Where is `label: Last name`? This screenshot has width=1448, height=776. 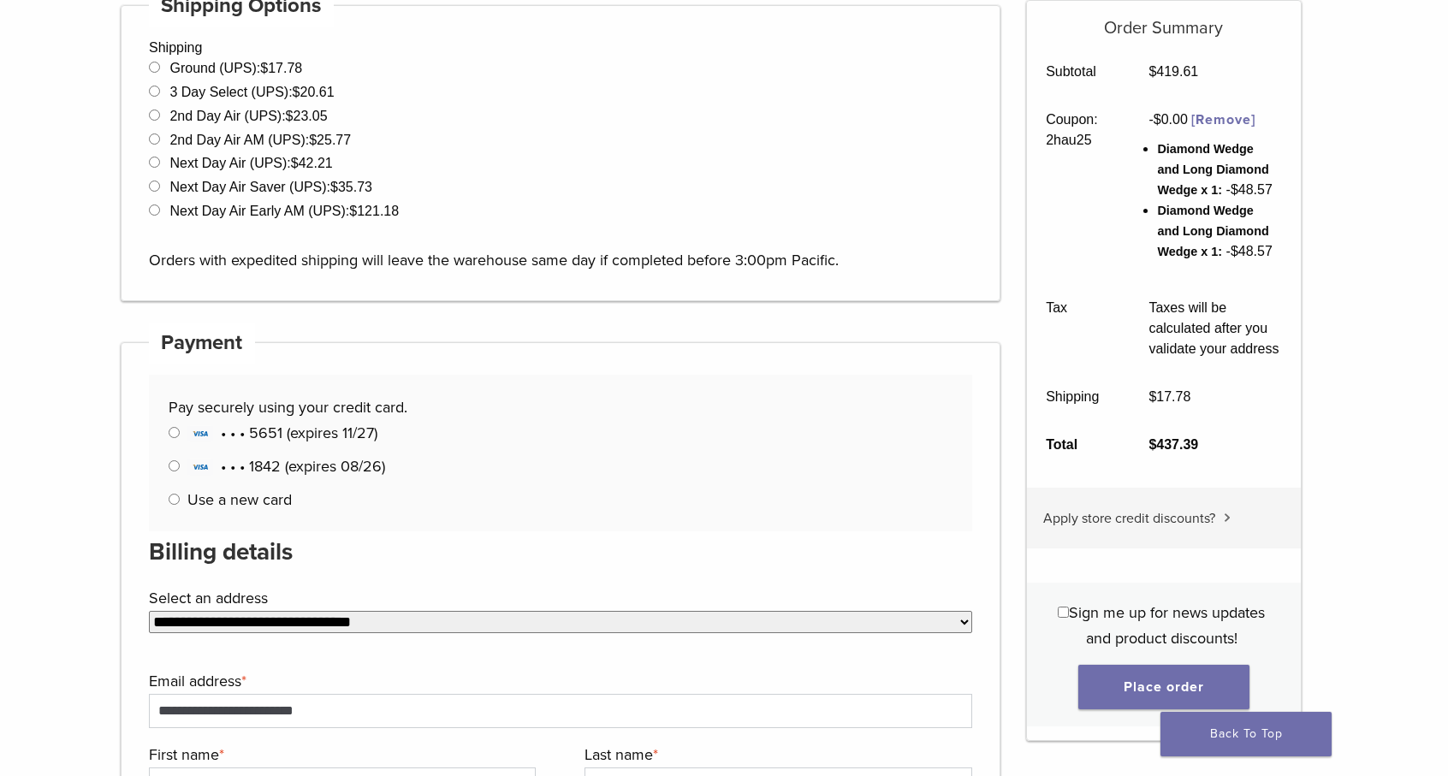
label: Last name is located at coordinates (775, 755).